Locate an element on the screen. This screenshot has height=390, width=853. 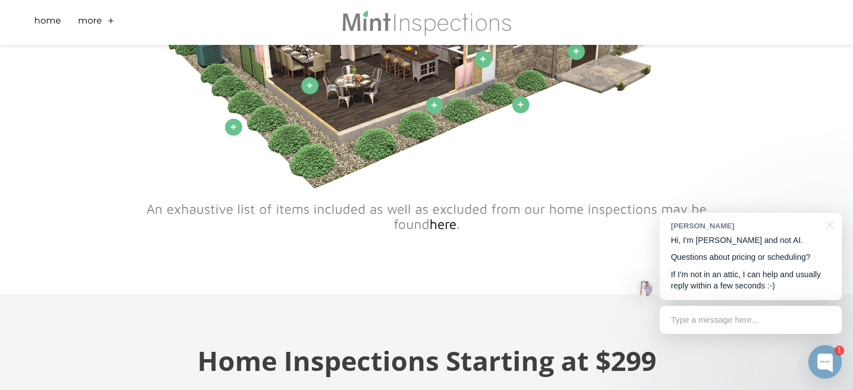
a: More is located at coordinates (90, 22).